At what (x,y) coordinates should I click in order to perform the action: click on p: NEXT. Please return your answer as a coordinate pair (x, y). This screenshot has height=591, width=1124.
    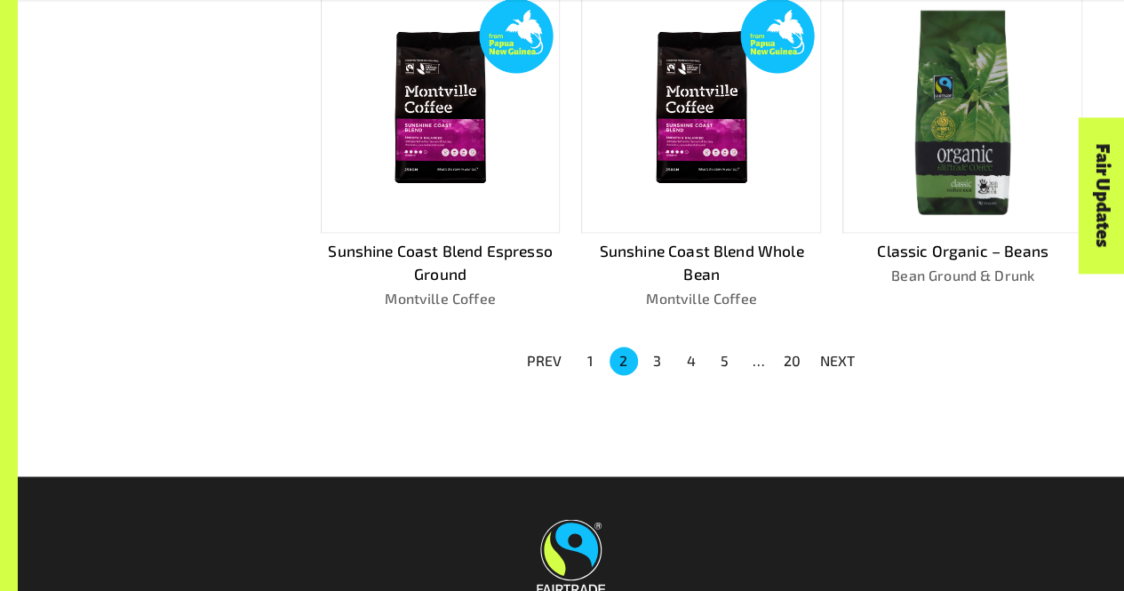
    Looking at the image, I should click on (838, 361).